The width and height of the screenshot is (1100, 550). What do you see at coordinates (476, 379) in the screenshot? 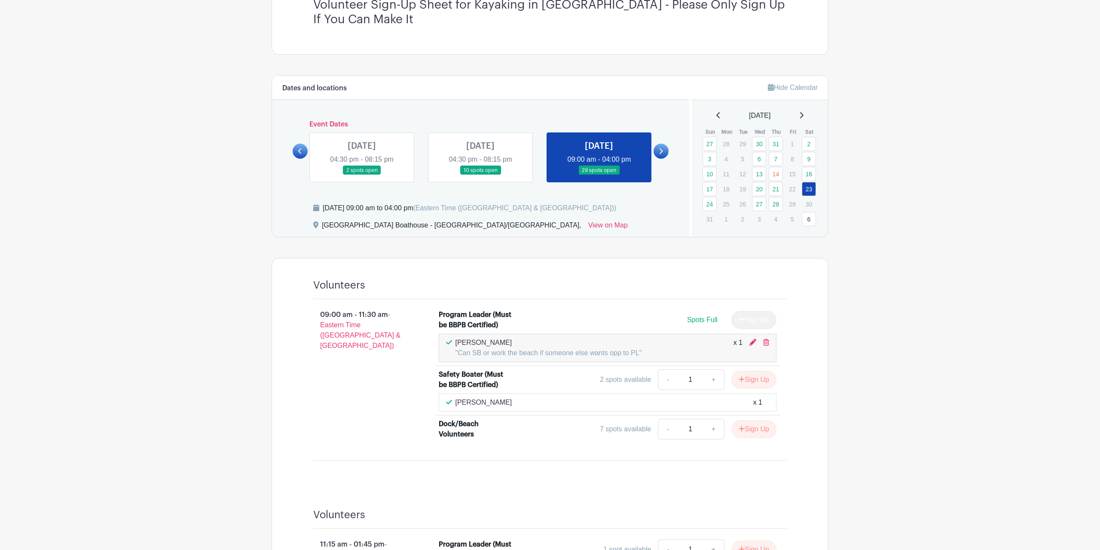
I see `div: Safety Boater (Must be BBPB Certified)` at bounding box center [476, 379].